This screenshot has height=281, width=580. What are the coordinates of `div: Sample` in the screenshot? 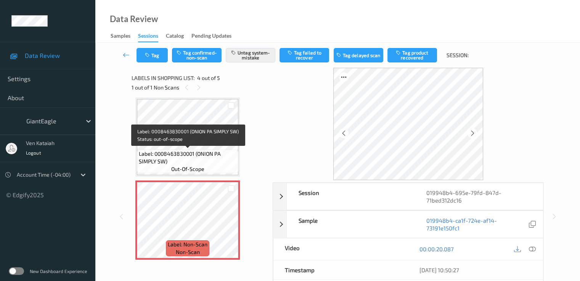 It's located at (351, 225).